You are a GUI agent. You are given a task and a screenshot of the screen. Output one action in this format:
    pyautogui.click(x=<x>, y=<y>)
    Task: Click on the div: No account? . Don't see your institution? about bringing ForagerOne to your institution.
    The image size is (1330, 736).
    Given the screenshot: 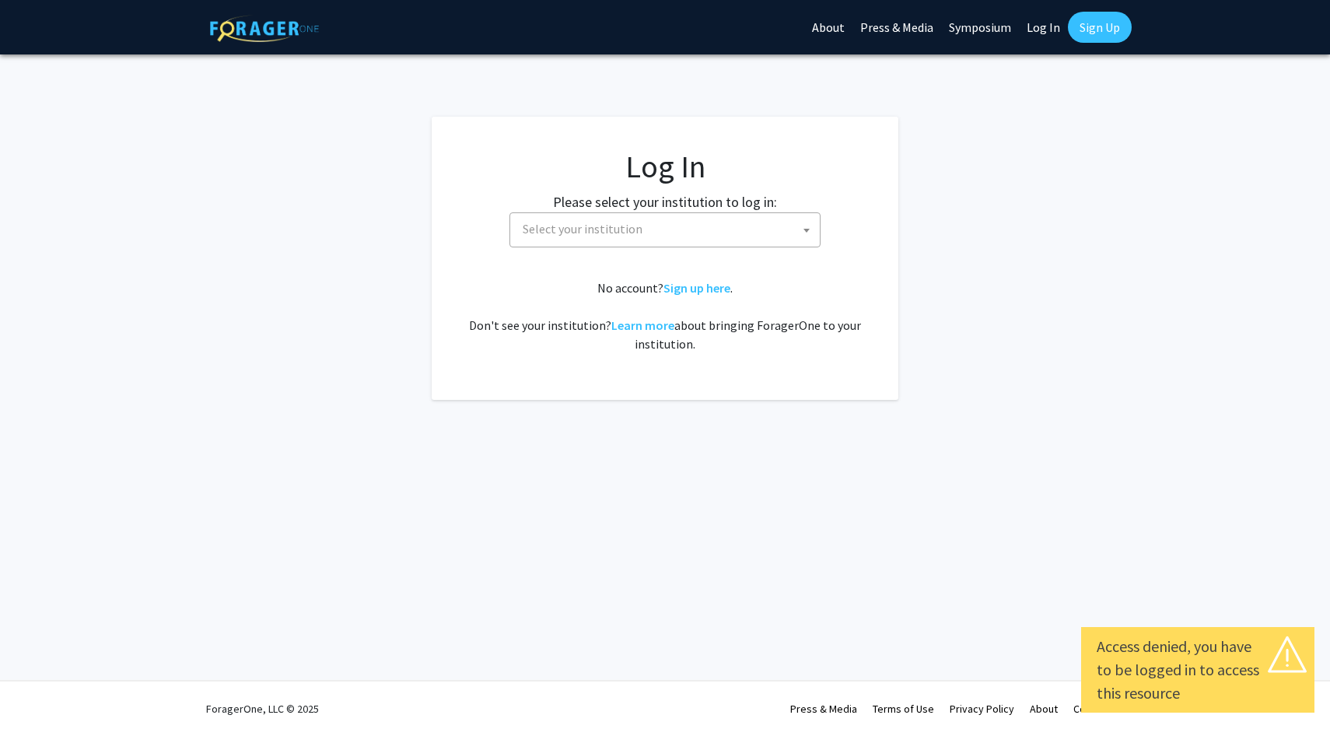 What is the action you would take?
    pyautogui.click(x=665, y=316)
    